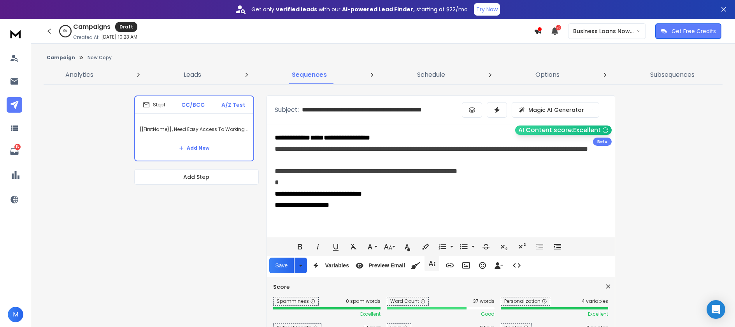  Describe the element at coordinates (483, 265) in the screenshot. I see `button: Emoticons` at that location.